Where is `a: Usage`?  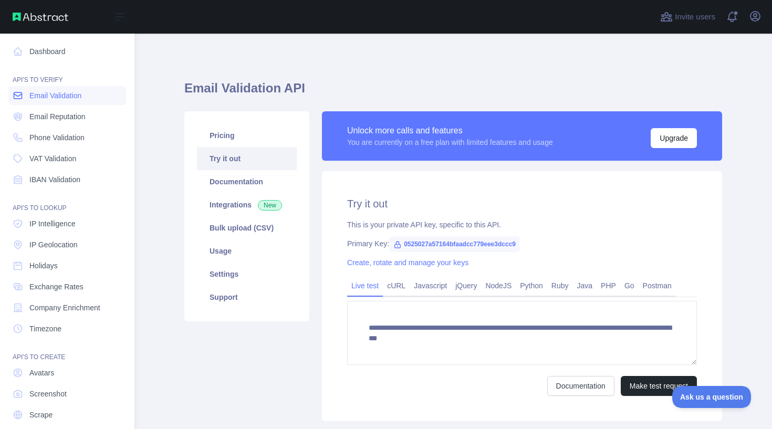 a: Usage is located at coordinates (247, 251).